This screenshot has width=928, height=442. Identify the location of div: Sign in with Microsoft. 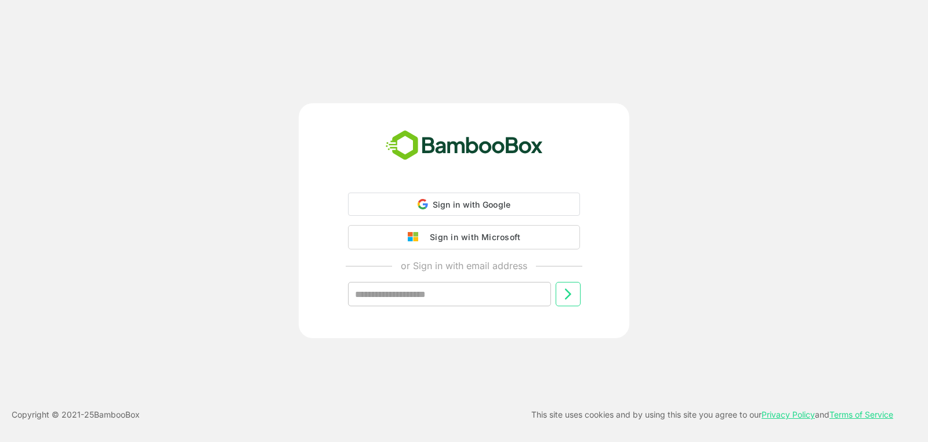
(472, 237).